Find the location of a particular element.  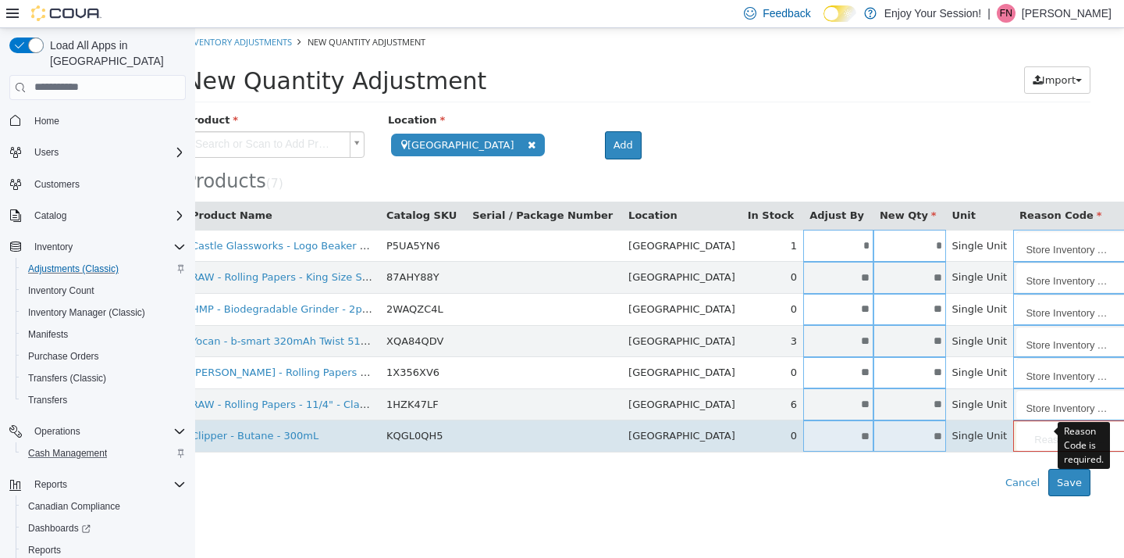

button: Inventory Manager (Classic) is located at coordinates (104, 312).